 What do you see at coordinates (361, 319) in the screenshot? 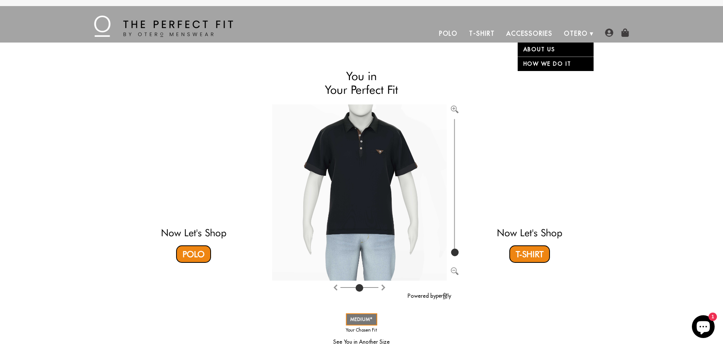
I see `span: MEDIUM` at bounding box center [361, 319].